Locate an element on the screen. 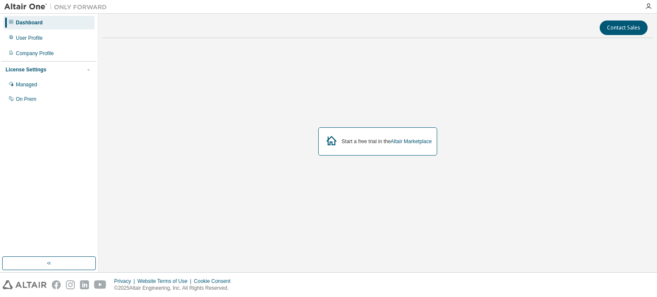 The width and height of the screenshot is (657, 297). div: On Prem is located at coordinates (26, 99).